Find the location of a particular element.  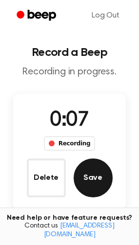

button: Delete Audio Record is located at coordinates (46, 178).